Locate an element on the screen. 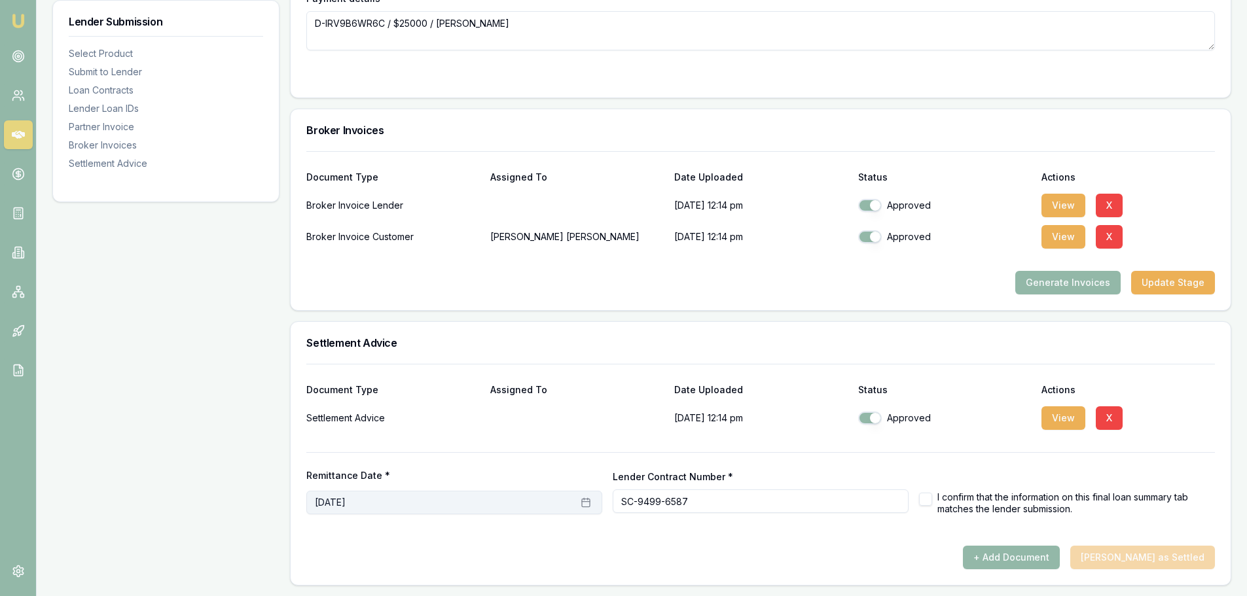 The image size is (1247, 596). button: Update Stage is located at coordinates (1173, 283).